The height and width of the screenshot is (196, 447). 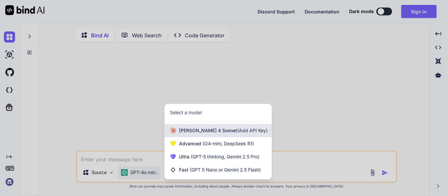 I want to click on div: Select a model, so click(x=186, y=113).